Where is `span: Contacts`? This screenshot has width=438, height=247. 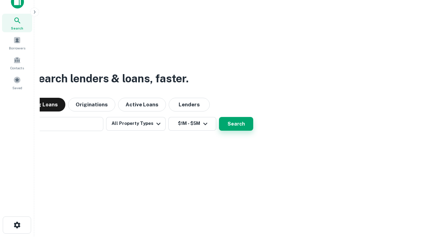 span: Contacts is located at coordinates (17, 68).